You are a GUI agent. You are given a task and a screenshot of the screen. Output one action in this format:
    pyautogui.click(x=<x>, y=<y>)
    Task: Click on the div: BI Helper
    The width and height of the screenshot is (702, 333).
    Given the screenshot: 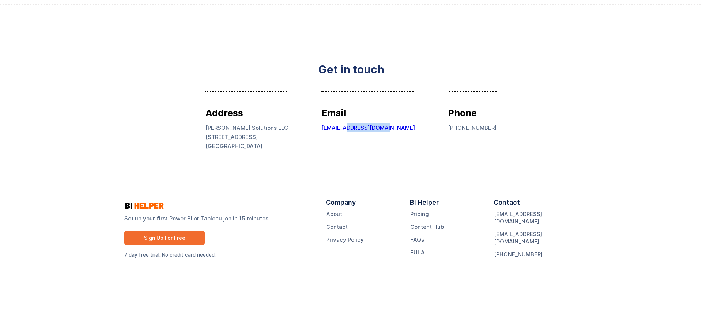 What is the action you would take?
    pyautogui.click(x=424, y=205)
    